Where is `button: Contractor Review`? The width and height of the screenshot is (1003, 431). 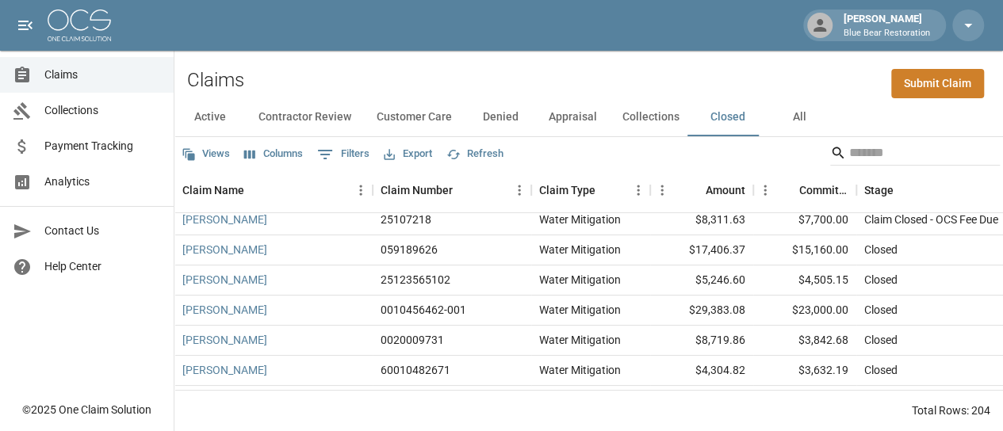 button: Contractor Review is located at coordinates (305, 117).